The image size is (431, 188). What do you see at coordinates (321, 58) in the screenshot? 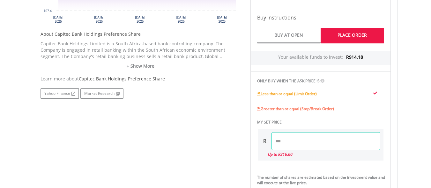
I see `div: Your available funds to invest:` at bounding box center [321, 58].